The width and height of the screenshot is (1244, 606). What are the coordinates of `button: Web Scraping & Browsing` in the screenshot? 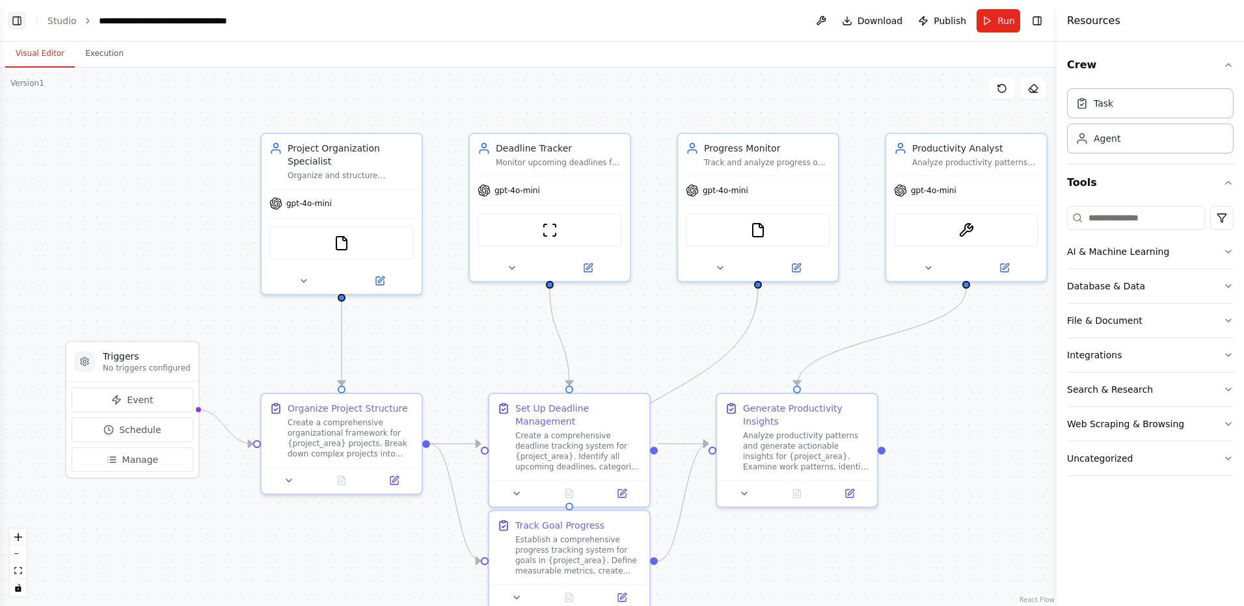 It's located at (1150, 424).